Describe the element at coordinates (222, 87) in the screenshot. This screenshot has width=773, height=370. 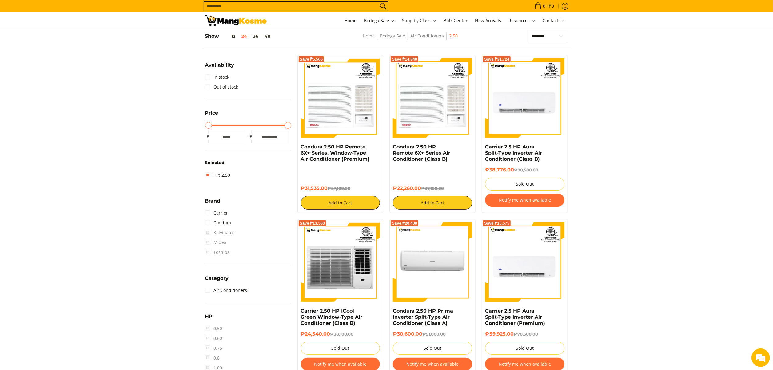
I see `a: Out of stock` at that location.